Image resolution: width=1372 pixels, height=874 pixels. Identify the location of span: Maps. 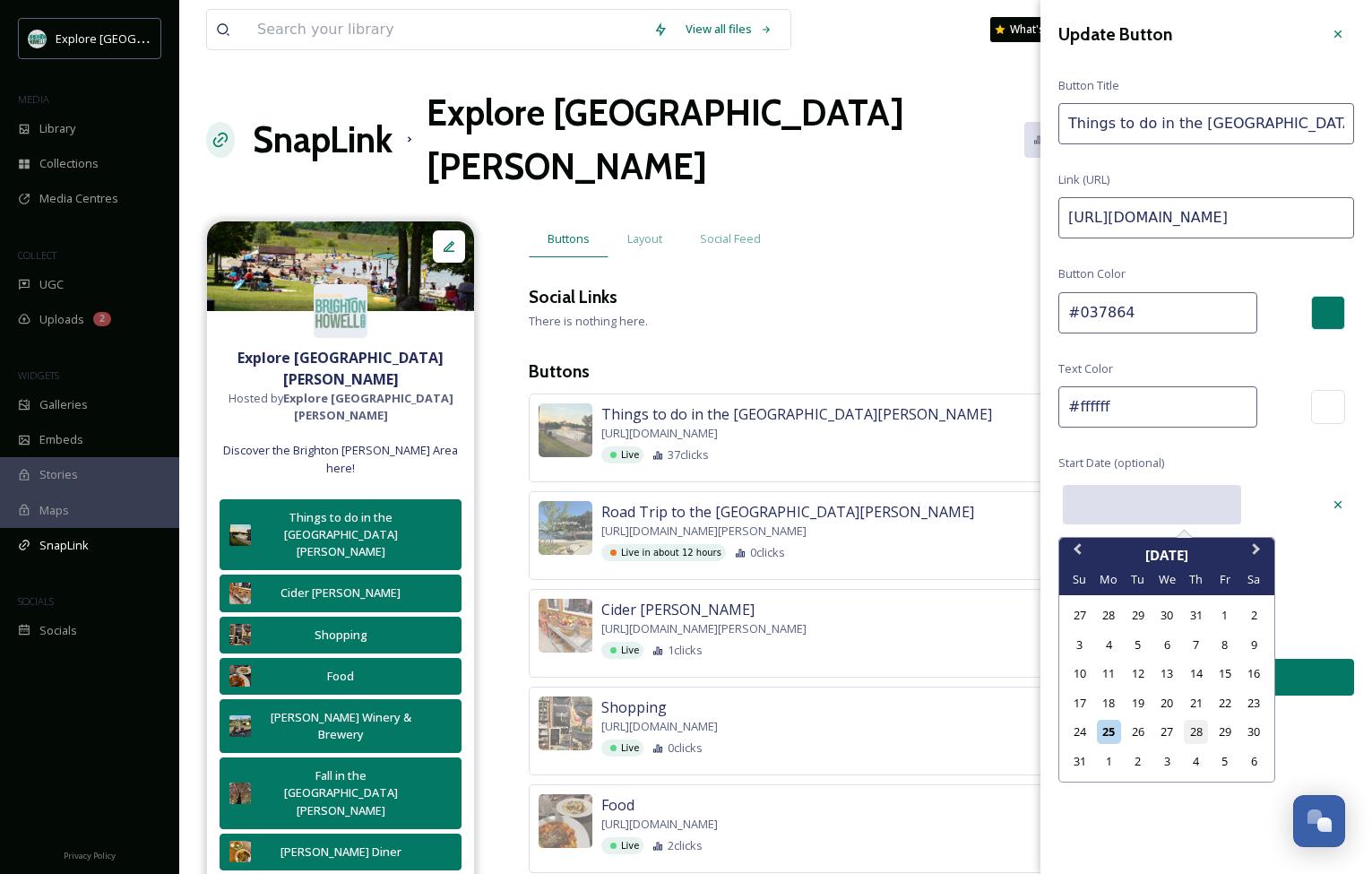
(54, 509).